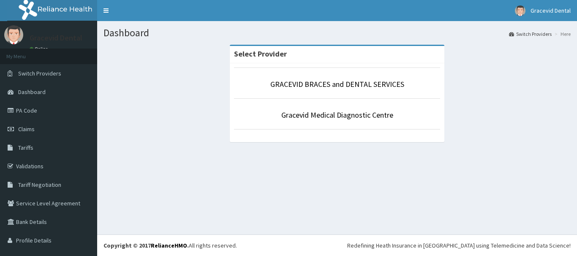  What do you see at coordinates (146, 246) in the screenshot?
I see `strong: Copyright © 2017 .` at bounding box center [146, 246].